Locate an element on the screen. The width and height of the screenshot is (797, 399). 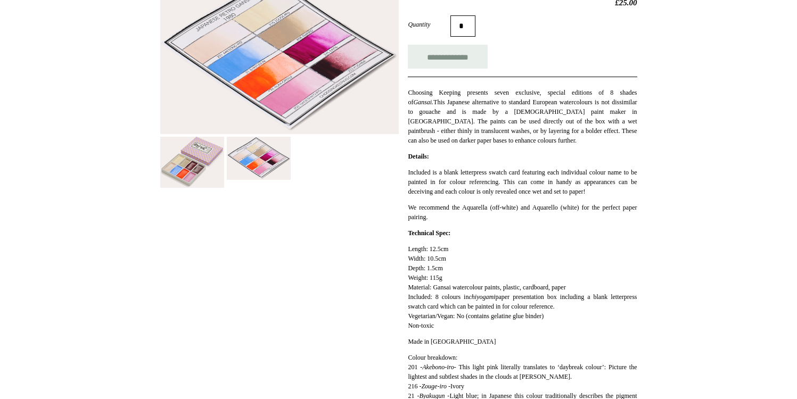
em: Zouge-iro - is located at coordinates (435, 386).